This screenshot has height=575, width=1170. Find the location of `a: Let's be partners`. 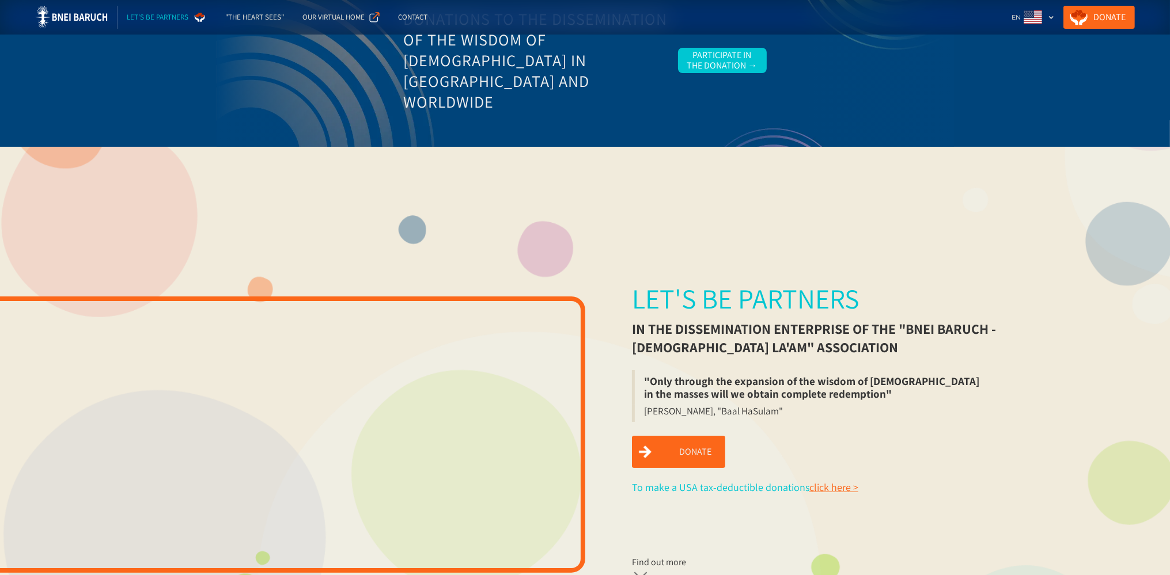

a: Let's be partners is located at coordinates (166, 17).